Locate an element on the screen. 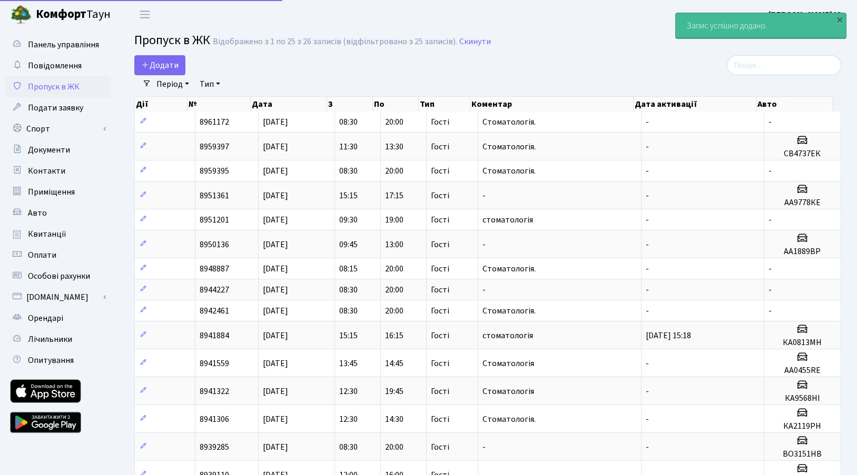 Image resolution: width=857 pixels, height=475 pixels. a: Квитанції is located at coordinates (58, 234).